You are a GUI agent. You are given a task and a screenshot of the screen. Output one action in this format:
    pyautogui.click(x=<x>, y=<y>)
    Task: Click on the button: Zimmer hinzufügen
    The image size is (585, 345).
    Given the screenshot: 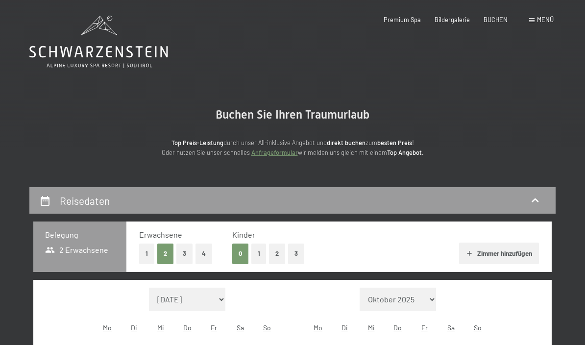 What is the action you would take?
    pyautogui.click(x=499, y=253)
    